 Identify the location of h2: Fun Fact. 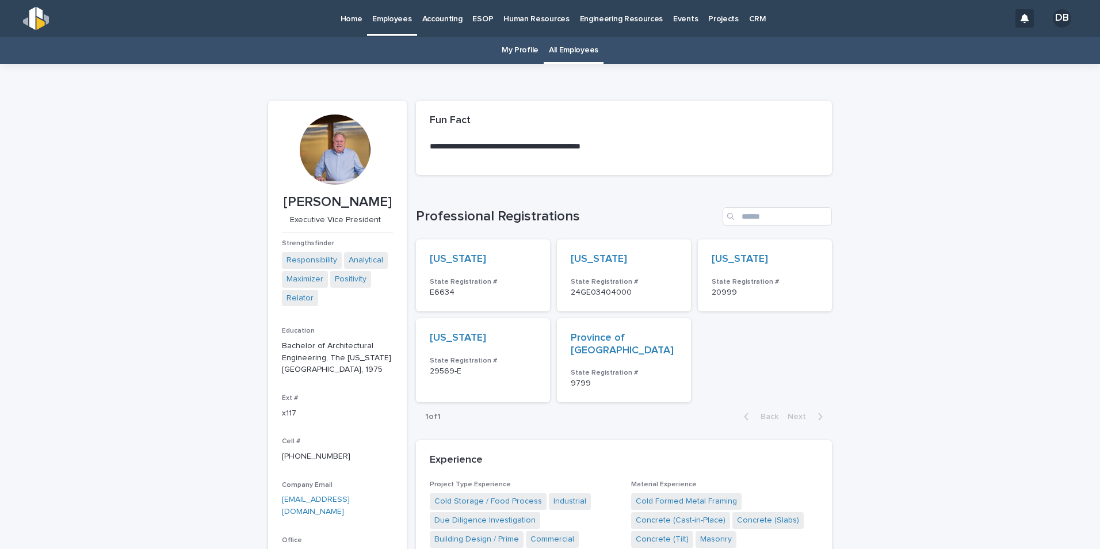
(450, 121).